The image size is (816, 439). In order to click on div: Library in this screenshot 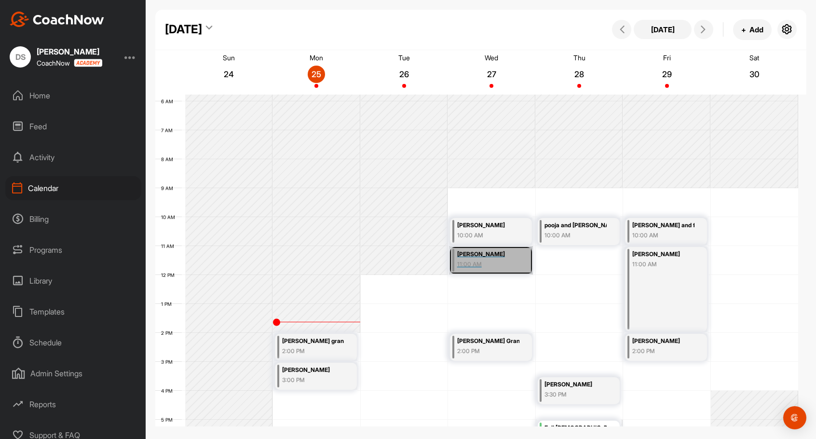, I will do `click(73, 281)`.